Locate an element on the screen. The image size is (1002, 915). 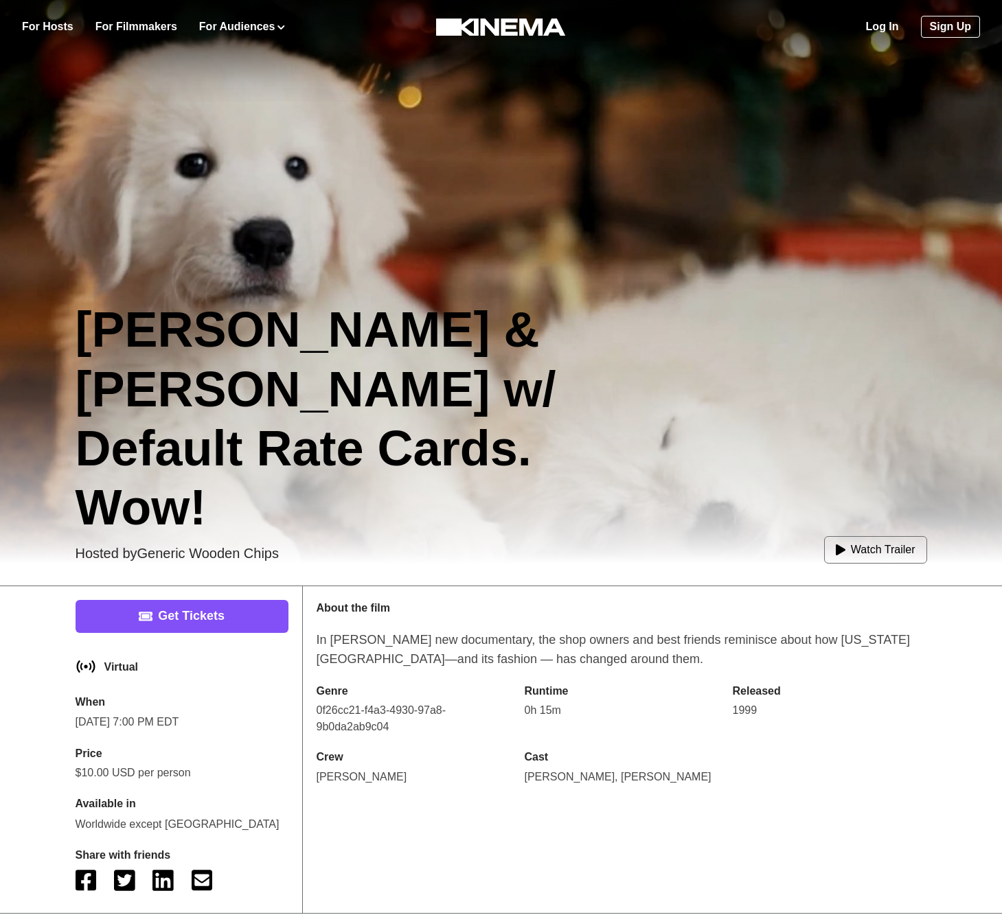
p: Hosted by Generic Wooden Chips is located at coordinates (177, 553).